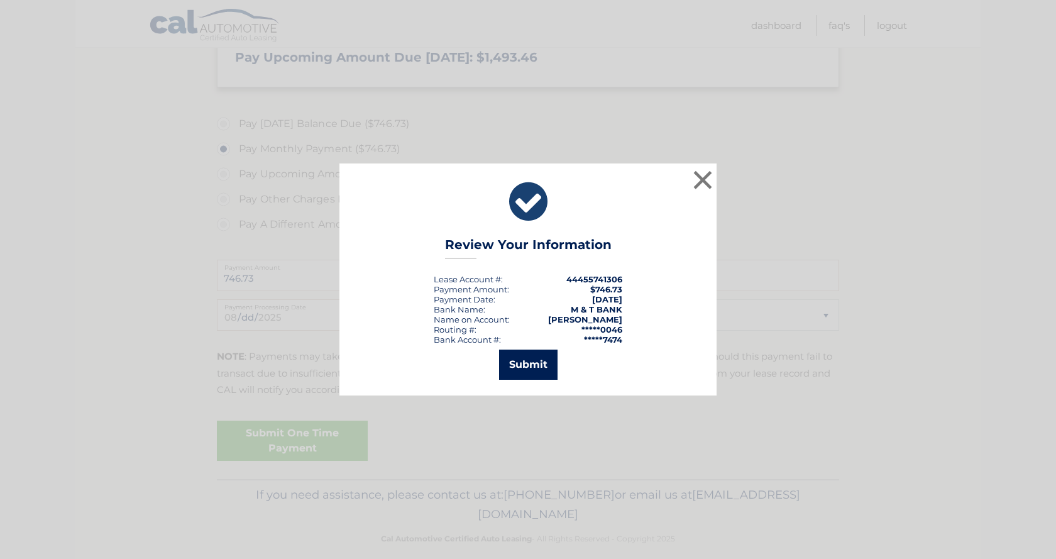  What do you see at coordinates (460, 309) in the screenshot?
I see `div: Bank Name:` at bounding box center [460, 309].